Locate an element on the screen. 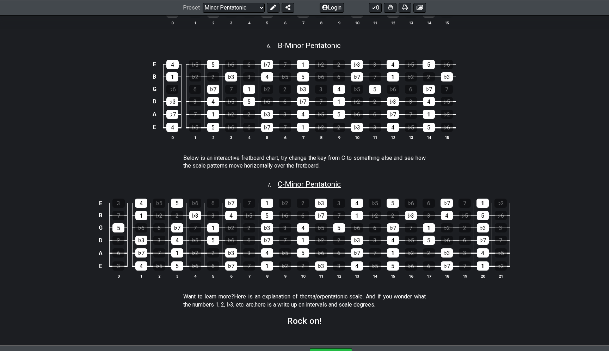 This screenshot has width=609, height=351. span: Preset is located at coordinates (191, 8).